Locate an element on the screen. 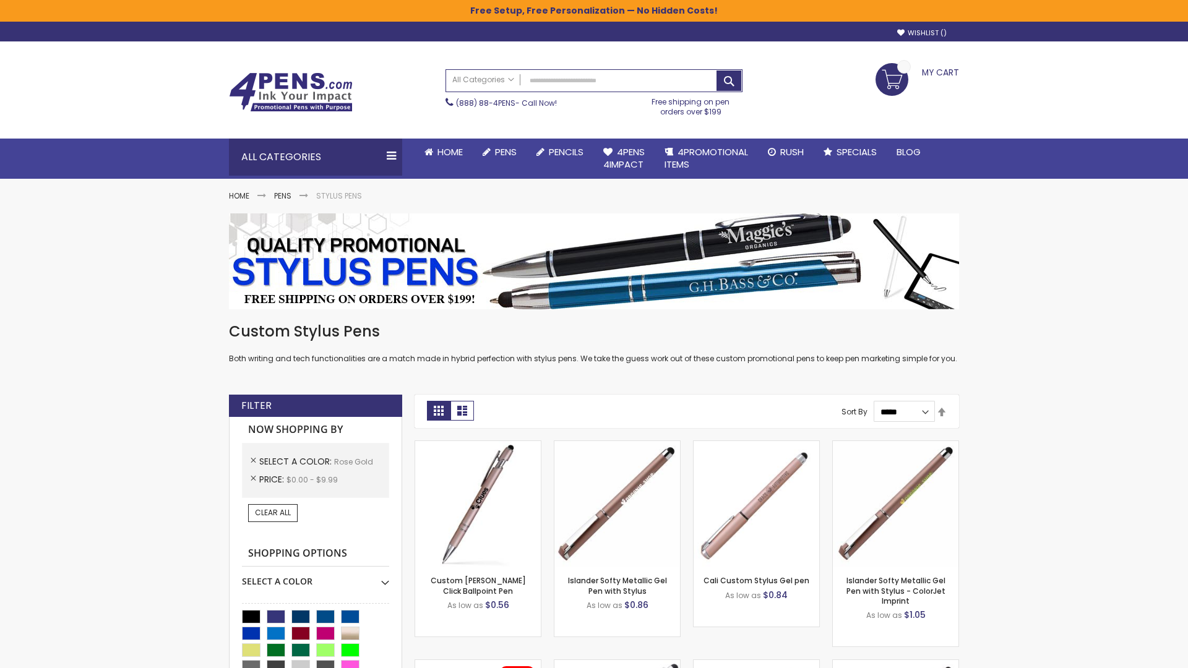 The height and width of the screenshot is (668, 1188). span: $0.00 - $9.99 is located at coordinates (312, 479).